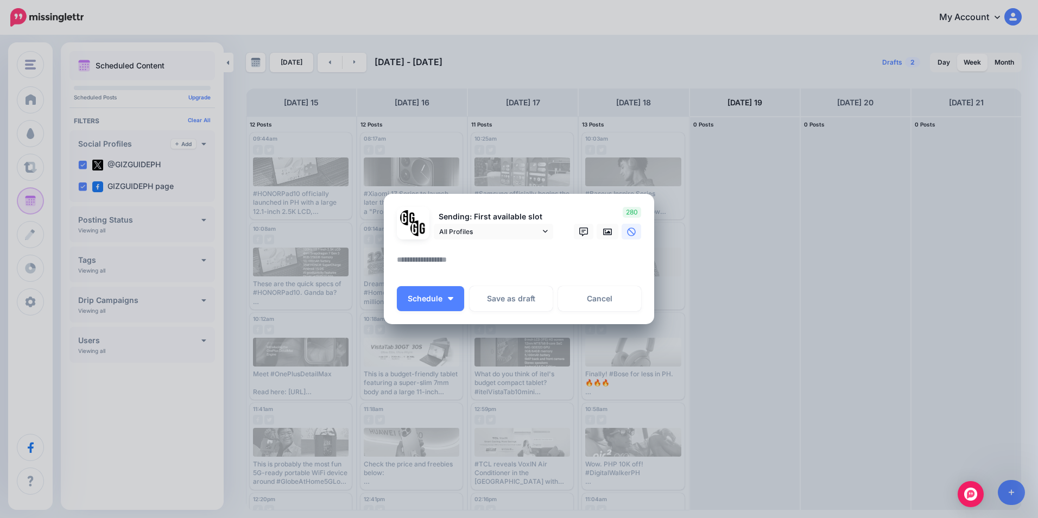  What do you see at coordinates (425, 298) in the screenshot?
I see `span: Schedule` at bounding box center [425, 298].